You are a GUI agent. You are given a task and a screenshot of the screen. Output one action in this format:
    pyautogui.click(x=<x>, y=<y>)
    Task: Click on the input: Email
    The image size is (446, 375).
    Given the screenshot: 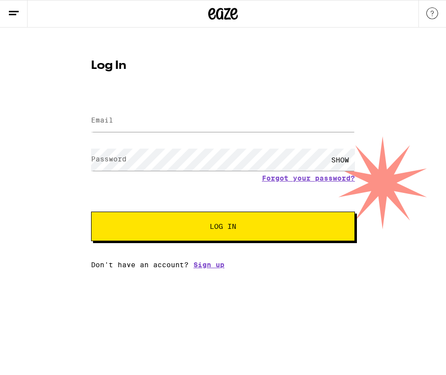 What is the action you would take?
    pyautogui.click(x=223, y=121)
    